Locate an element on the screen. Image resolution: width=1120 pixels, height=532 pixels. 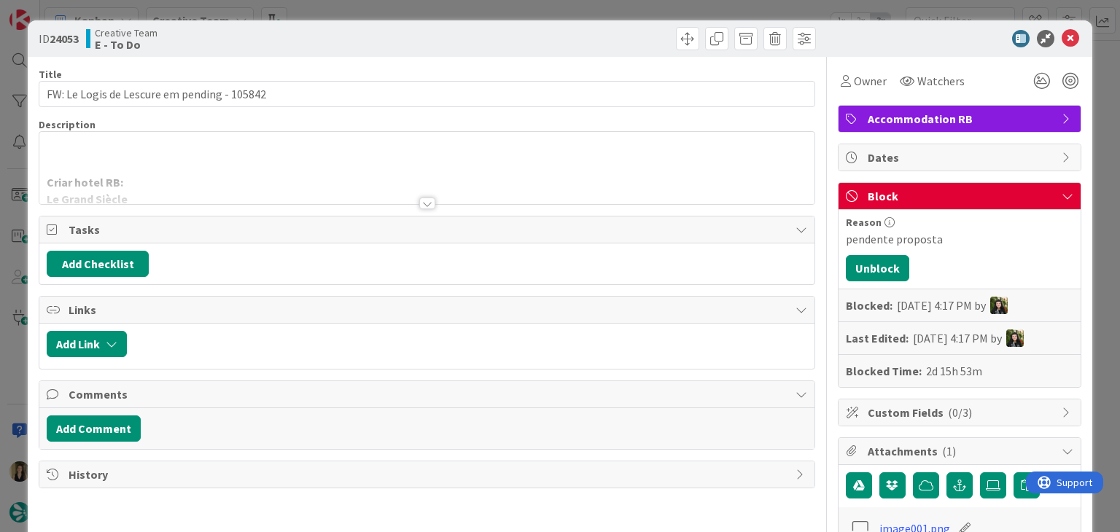
span: Dates is located at coordinates (961, 157).